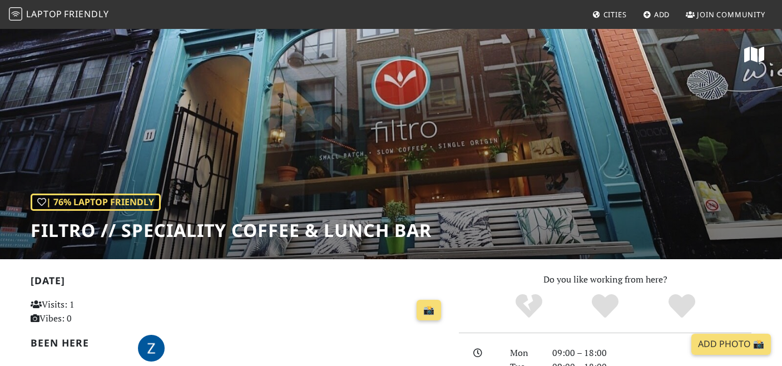  What do you see at coordinates (605, 306) in the screenshot?
I see `div: Yes` at bounding box center [605, 306].